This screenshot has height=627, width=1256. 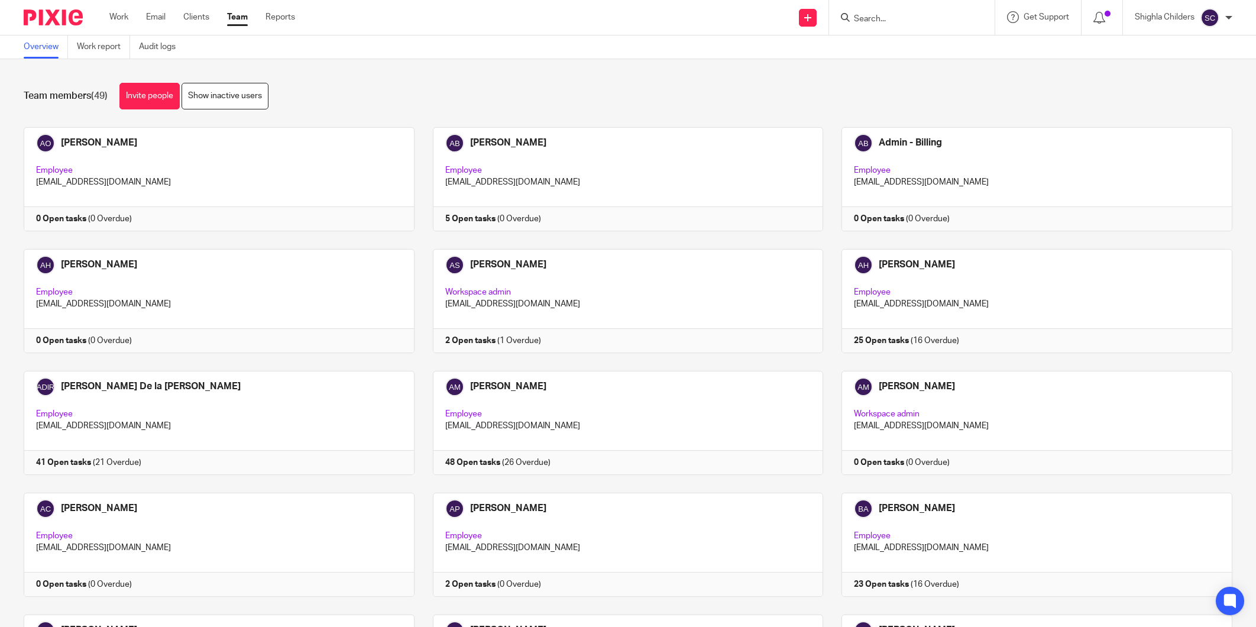 I want to click on a: Work report, so click(x=104, y=47).